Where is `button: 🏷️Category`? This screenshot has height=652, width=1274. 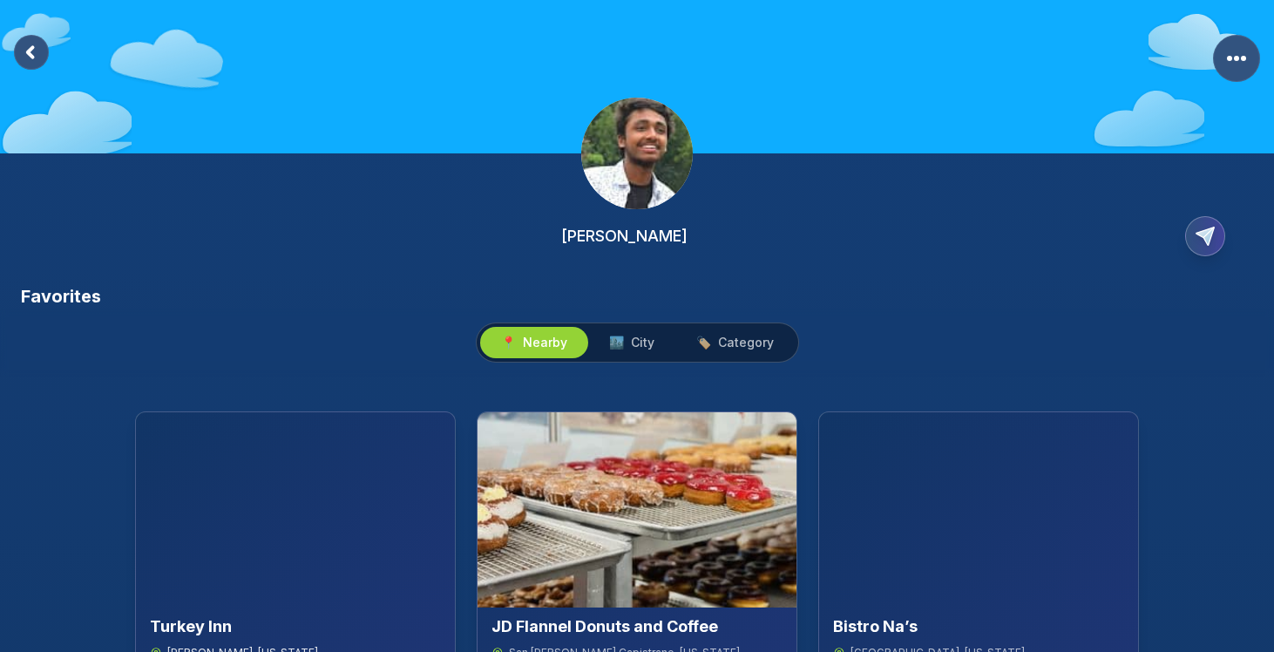
button: 🏷️Category is located at coordinates (735, 343).